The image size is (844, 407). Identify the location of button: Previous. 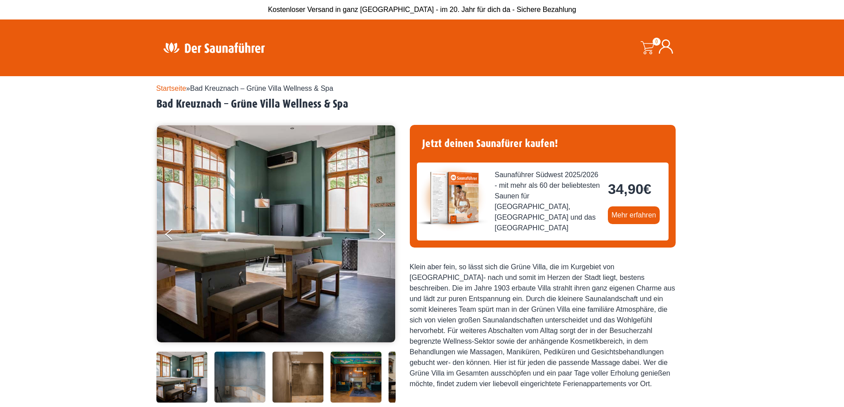
(176, 236).